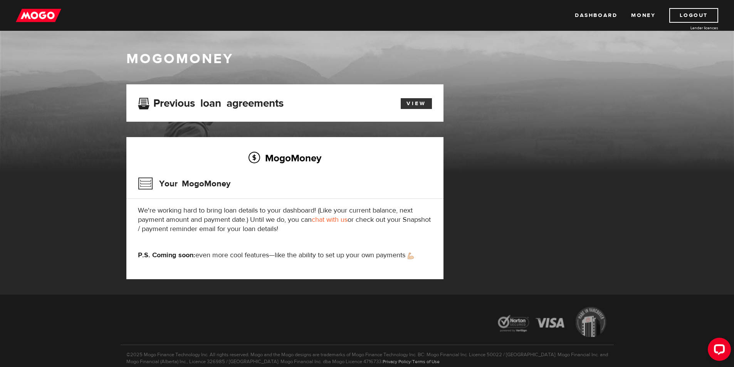  I want to click on a: Lender licences, so click(690, 28).